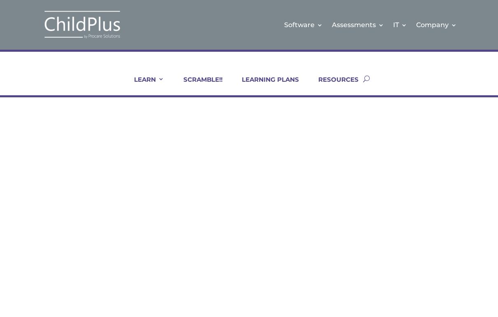  Describe the element at coordinates (358, 25) in the screenshot. I see `a: Assessments` at that location.